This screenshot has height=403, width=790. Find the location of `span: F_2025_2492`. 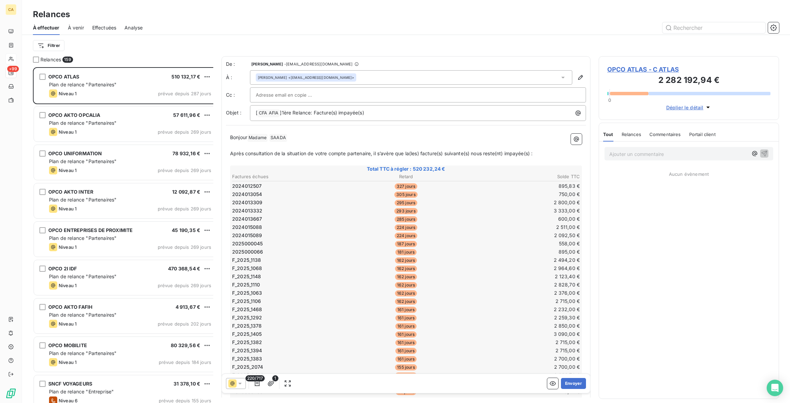

span: F_2025_2492 is located at coordinates (248, 376).